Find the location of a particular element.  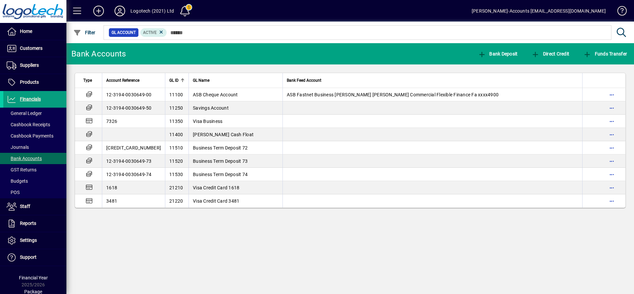

span: 21220 is located at coordinates (176, 201).